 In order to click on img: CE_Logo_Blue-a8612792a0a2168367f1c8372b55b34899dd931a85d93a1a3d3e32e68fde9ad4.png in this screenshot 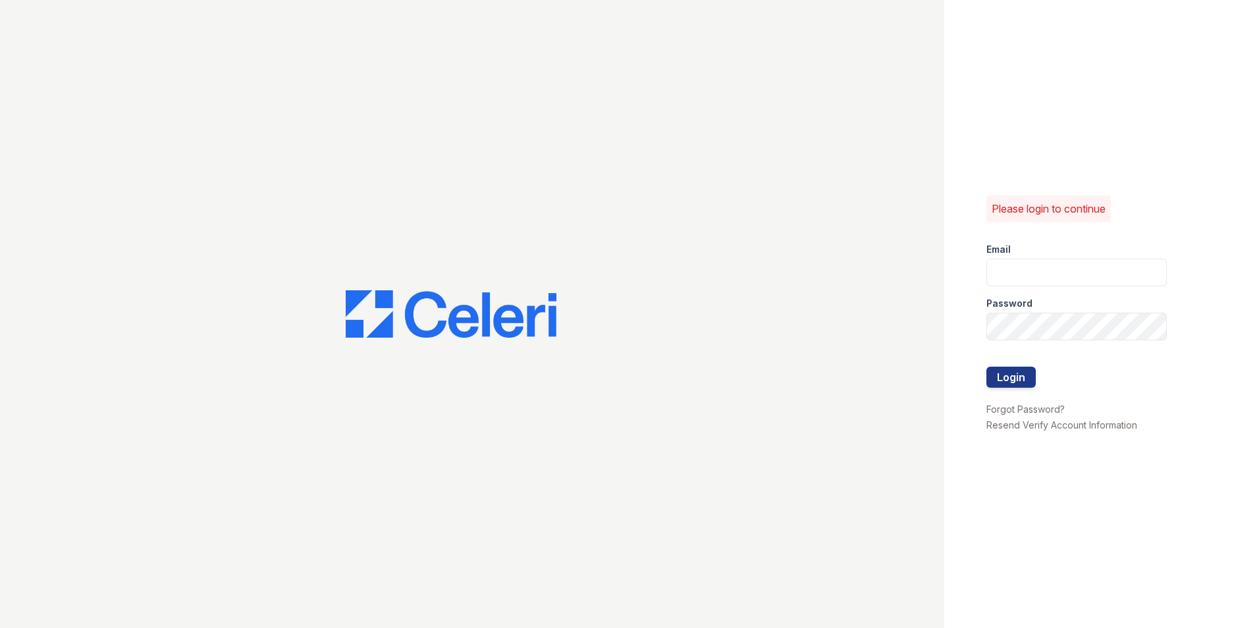, I will do `click(451, 314)`.